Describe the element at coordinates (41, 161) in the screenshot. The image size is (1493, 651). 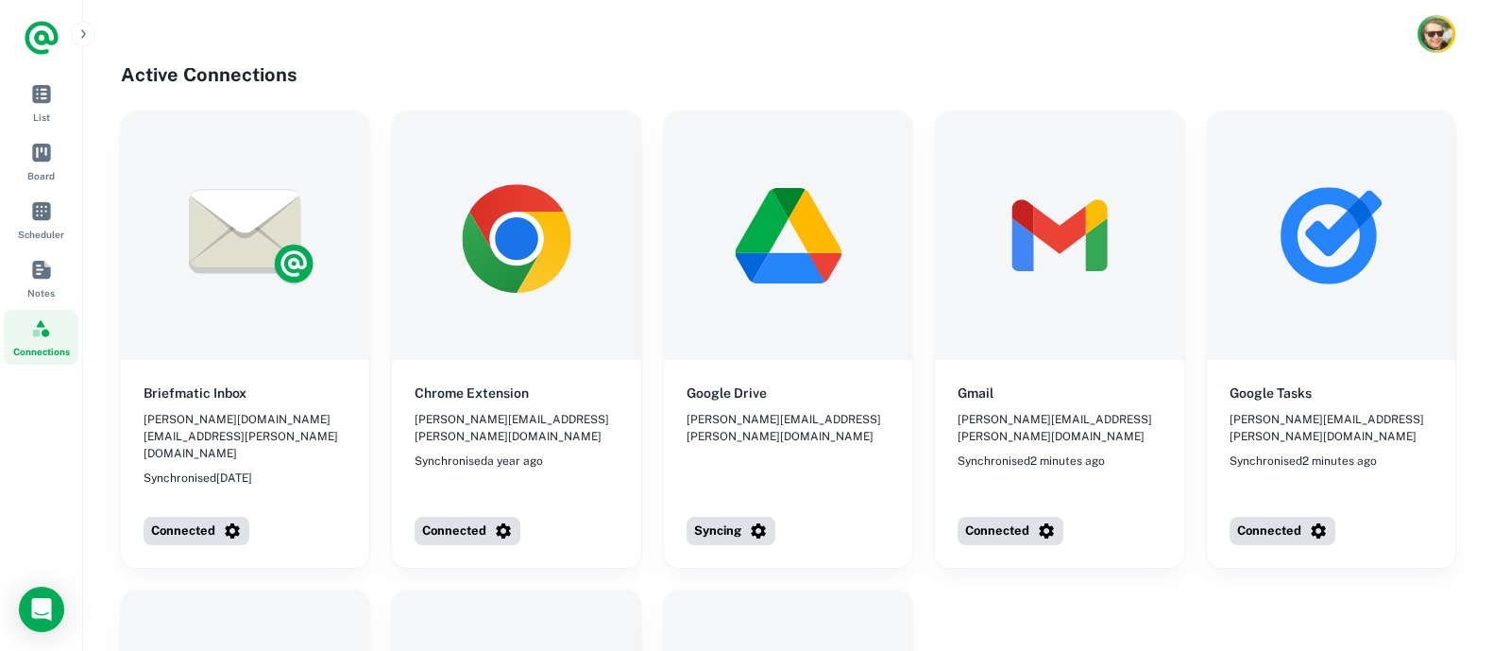
I see `a: Board` at that location.